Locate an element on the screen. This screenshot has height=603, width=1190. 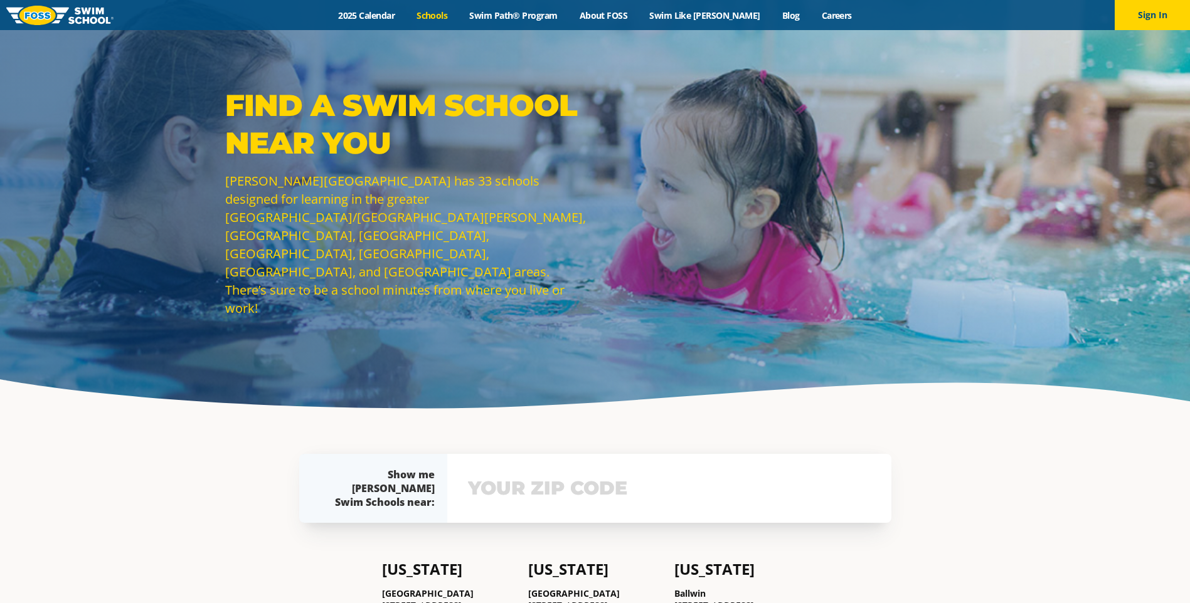
a: Ballwin is located at coordinates (690, 593).